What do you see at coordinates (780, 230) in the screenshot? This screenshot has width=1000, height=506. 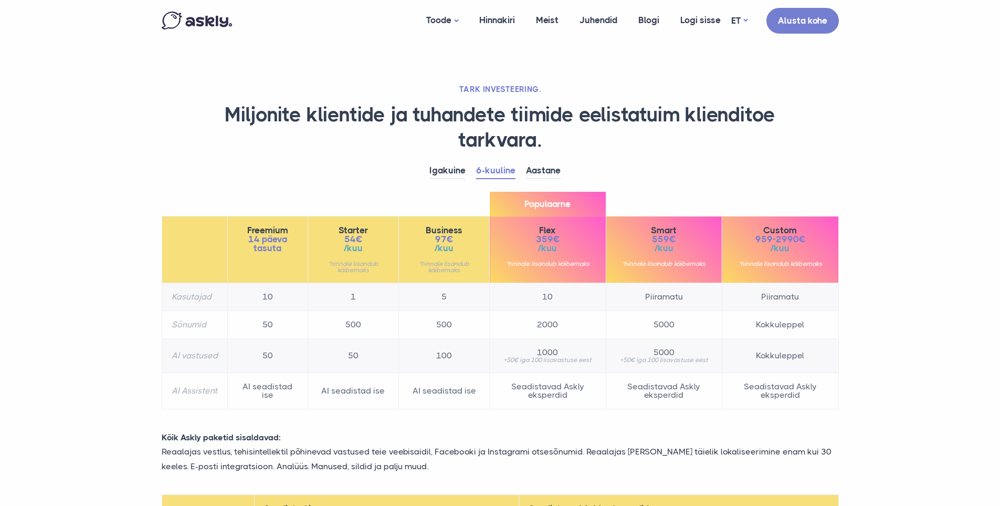 I see `span: Custom` at bounding box center [780, 230].